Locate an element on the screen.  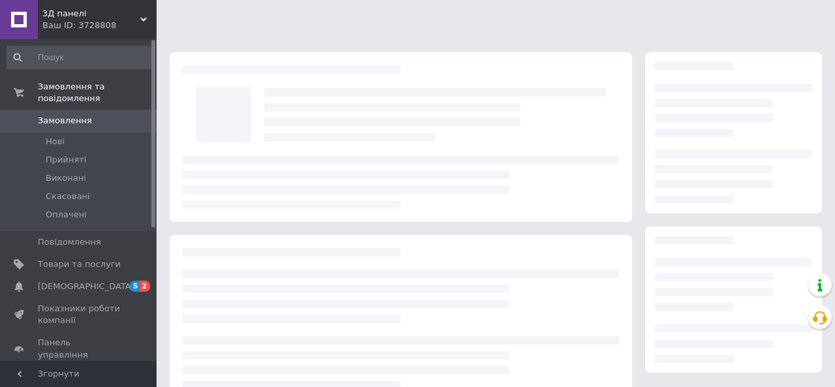
span: Панель управління is located at coordinates (79, 349).